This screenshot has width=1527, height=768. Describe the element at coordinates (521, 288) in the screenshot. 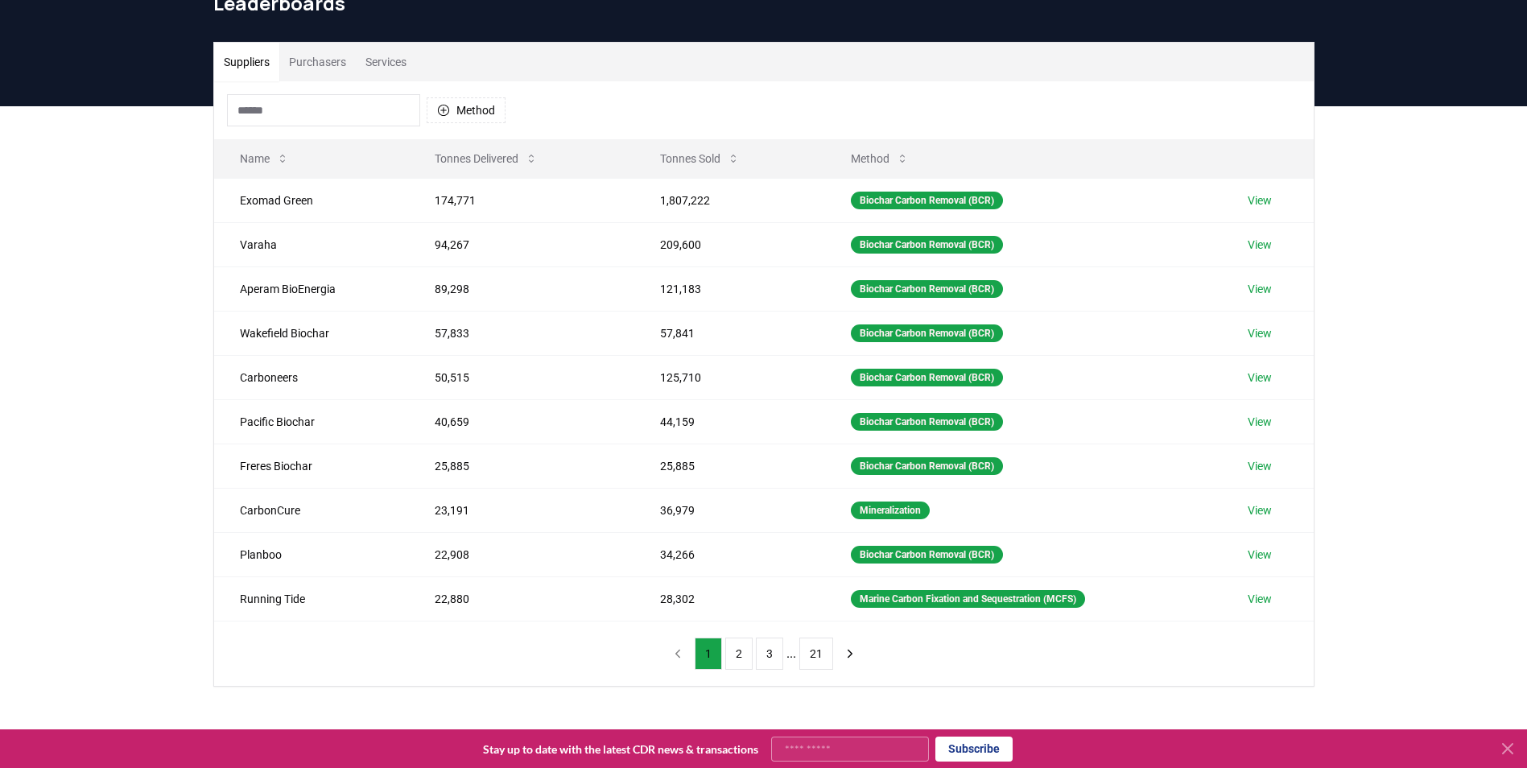

I see `td: 89,298` at that location.